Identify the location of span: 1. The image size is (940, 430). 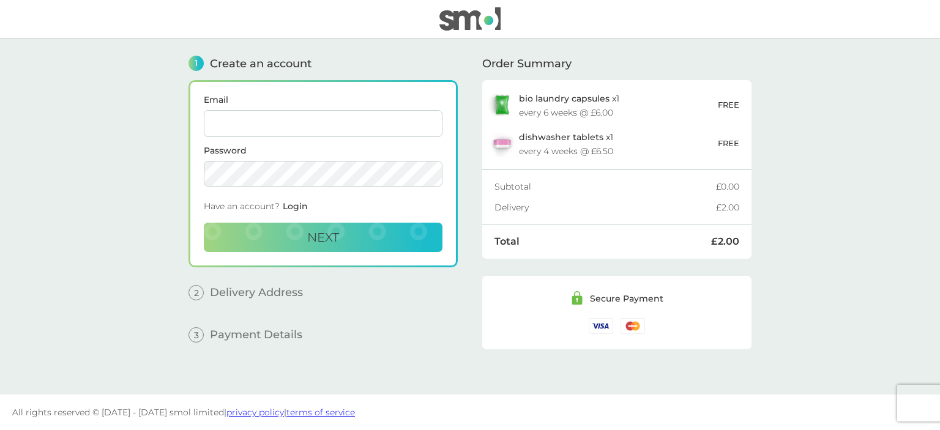
(196, 63).